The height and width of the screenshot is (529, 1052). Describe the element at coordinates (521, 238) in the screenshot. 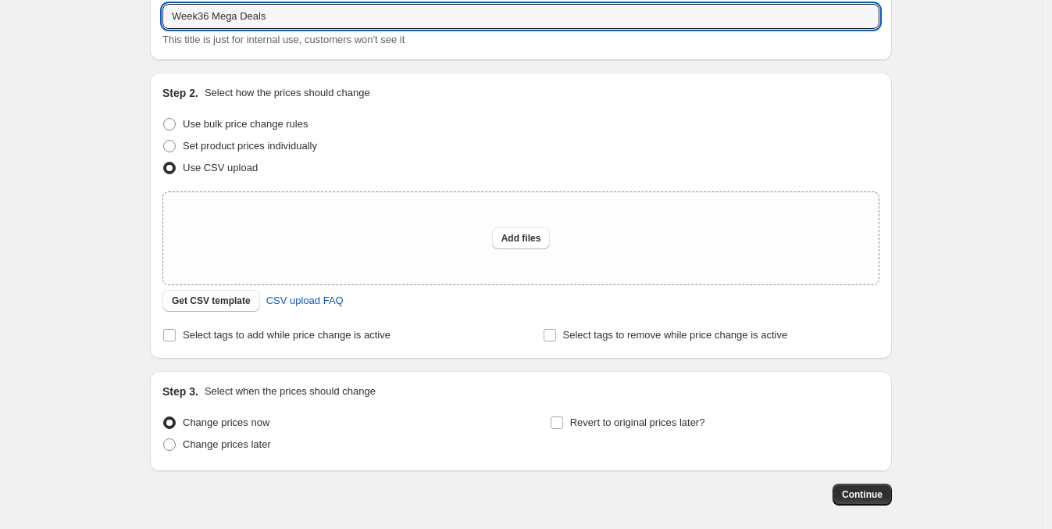

I see `button: Add files` at that location.